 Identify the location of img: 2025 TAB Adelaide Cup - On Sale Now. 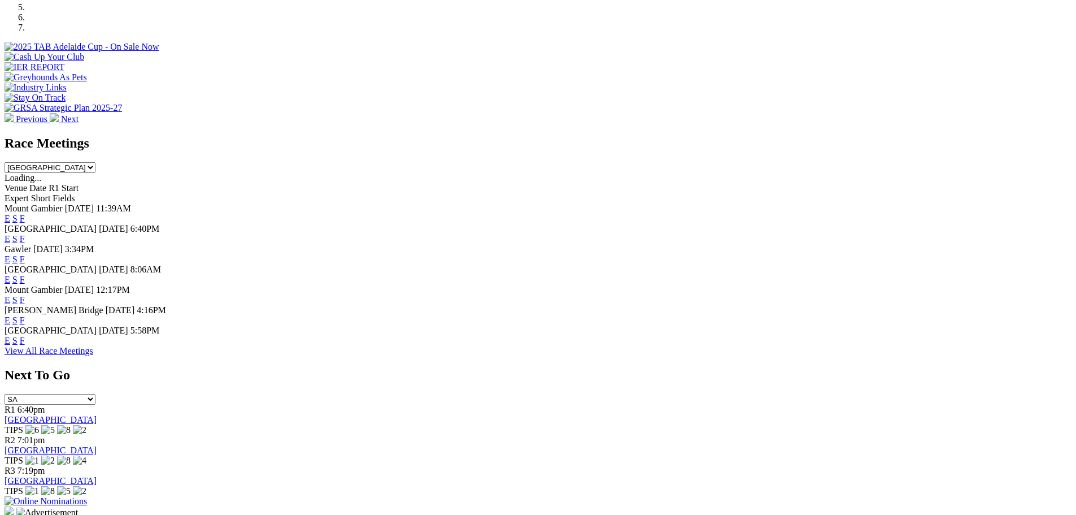
(82, 47).